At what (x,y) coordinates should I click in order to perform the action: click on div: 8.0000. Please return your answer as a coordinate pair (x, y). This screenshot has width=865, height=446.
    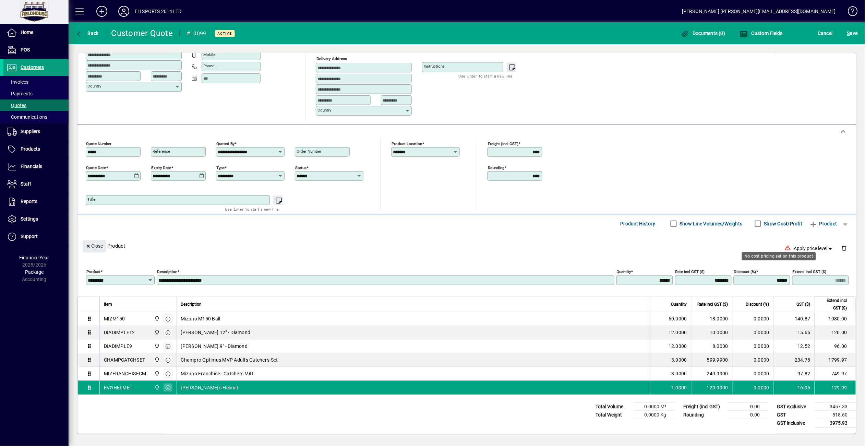
    Looking at the image, I should click on (712, 346).